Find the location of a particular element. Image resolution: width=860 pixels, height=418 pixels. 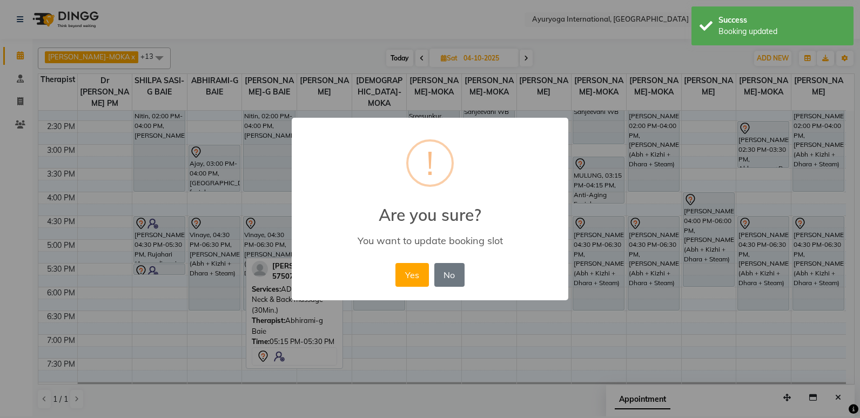

div: You want to update booking slot is located at coordinates (430, 241).